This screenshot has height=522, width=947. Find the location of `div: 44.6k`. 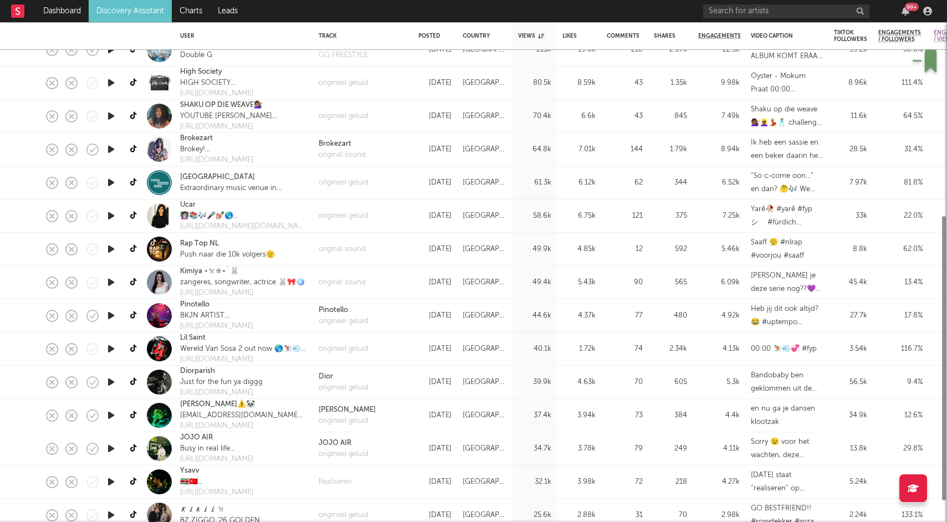

div: 44.6k is located at coordinates (534, 316).